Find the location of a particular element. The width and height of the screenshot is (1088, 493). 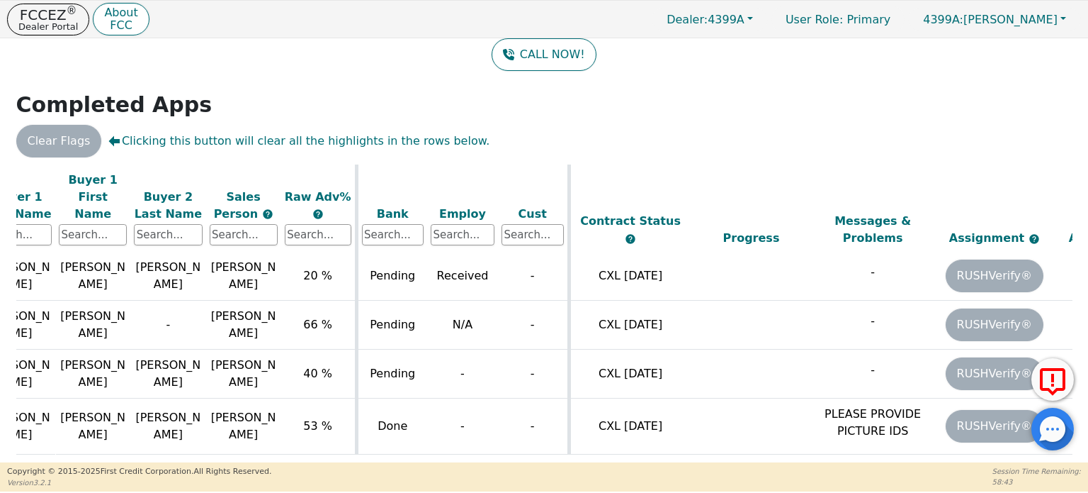

td: Received is located at coordinates (463, 276).